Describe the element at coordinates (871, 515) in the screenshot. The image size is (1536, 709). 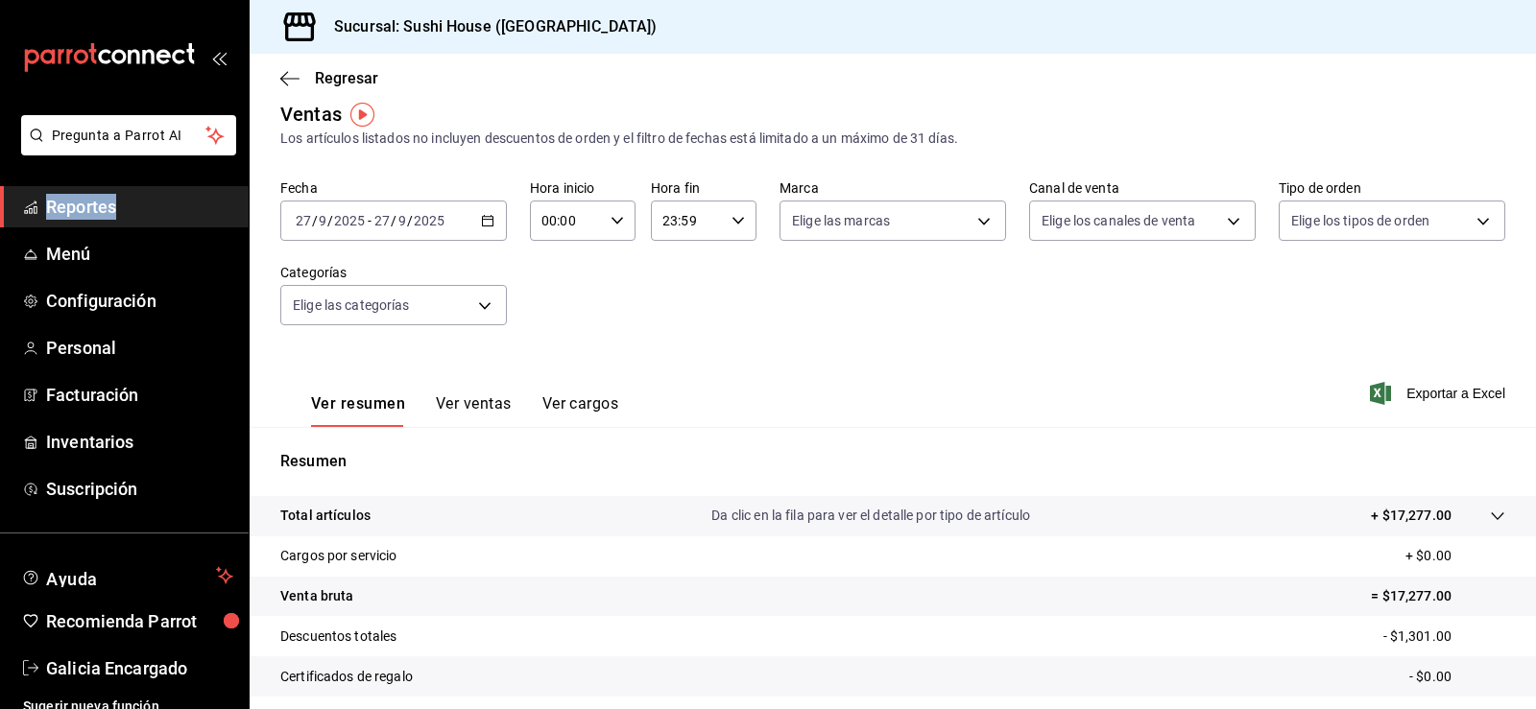
I see `p: Da clic en la fila para ver el detalle por tipo de artículo` at that location.